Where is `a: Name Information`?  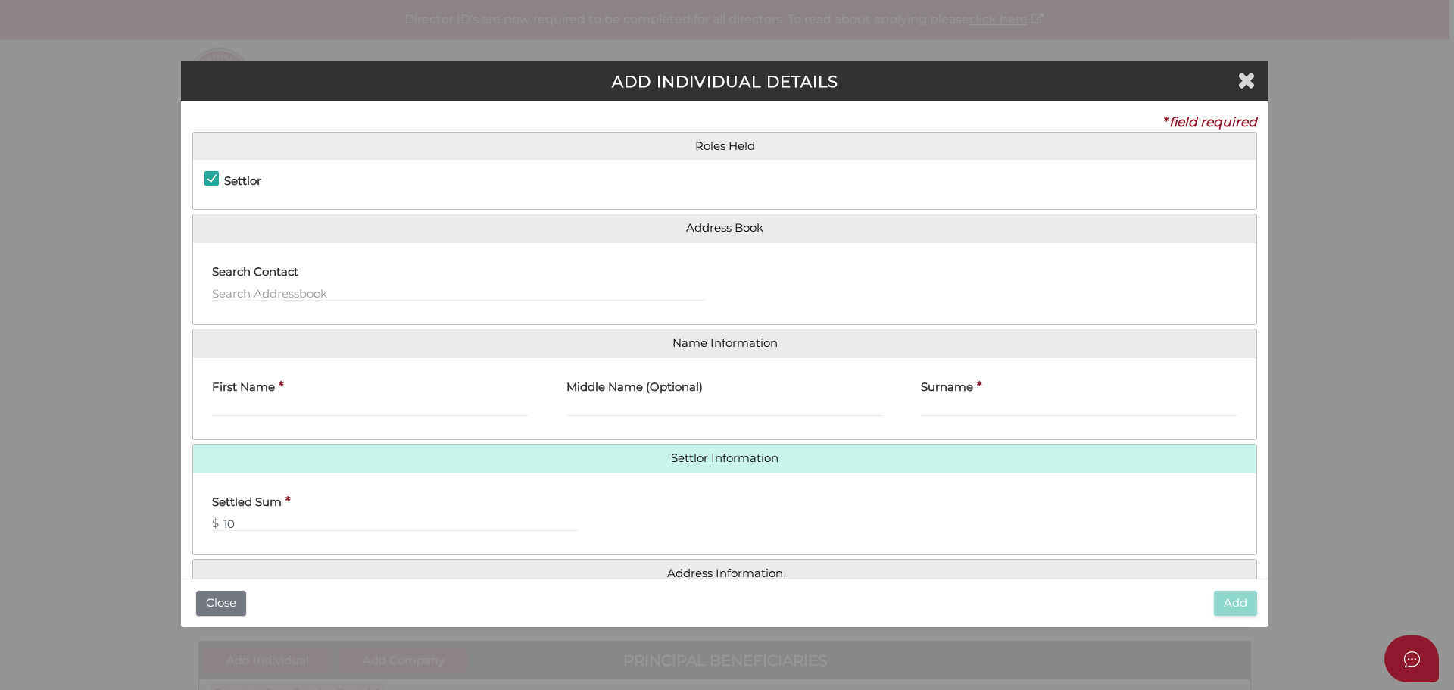
a: Name Information is located at coordinates (725, 343).